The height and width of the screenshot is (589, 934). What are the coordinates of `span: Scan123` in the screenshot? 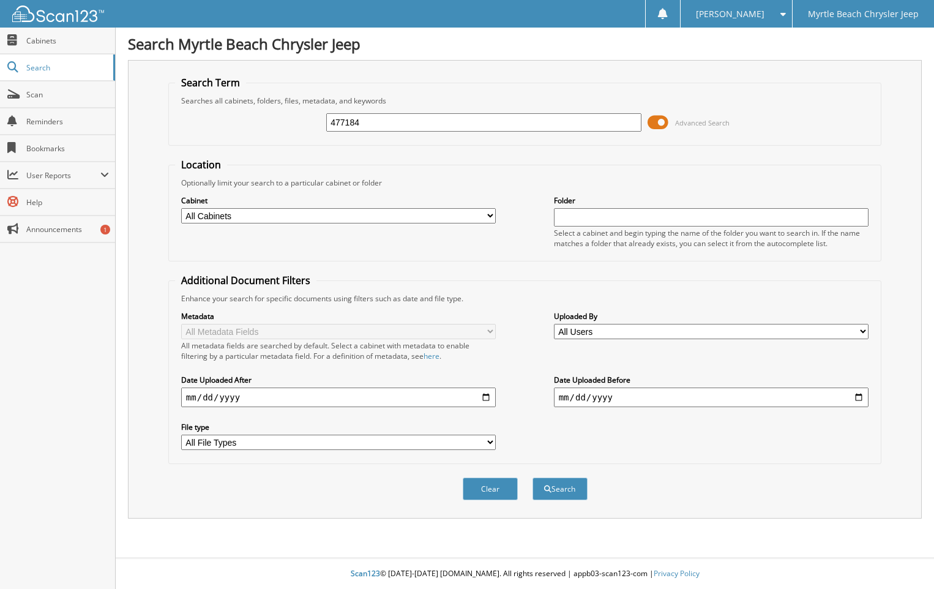 It's located at (366, 573).